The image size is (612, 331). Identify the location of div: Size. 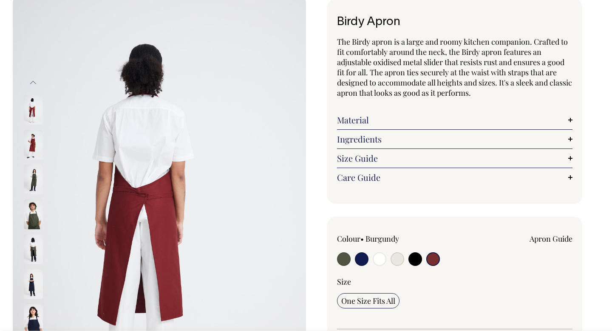
(455, 281).